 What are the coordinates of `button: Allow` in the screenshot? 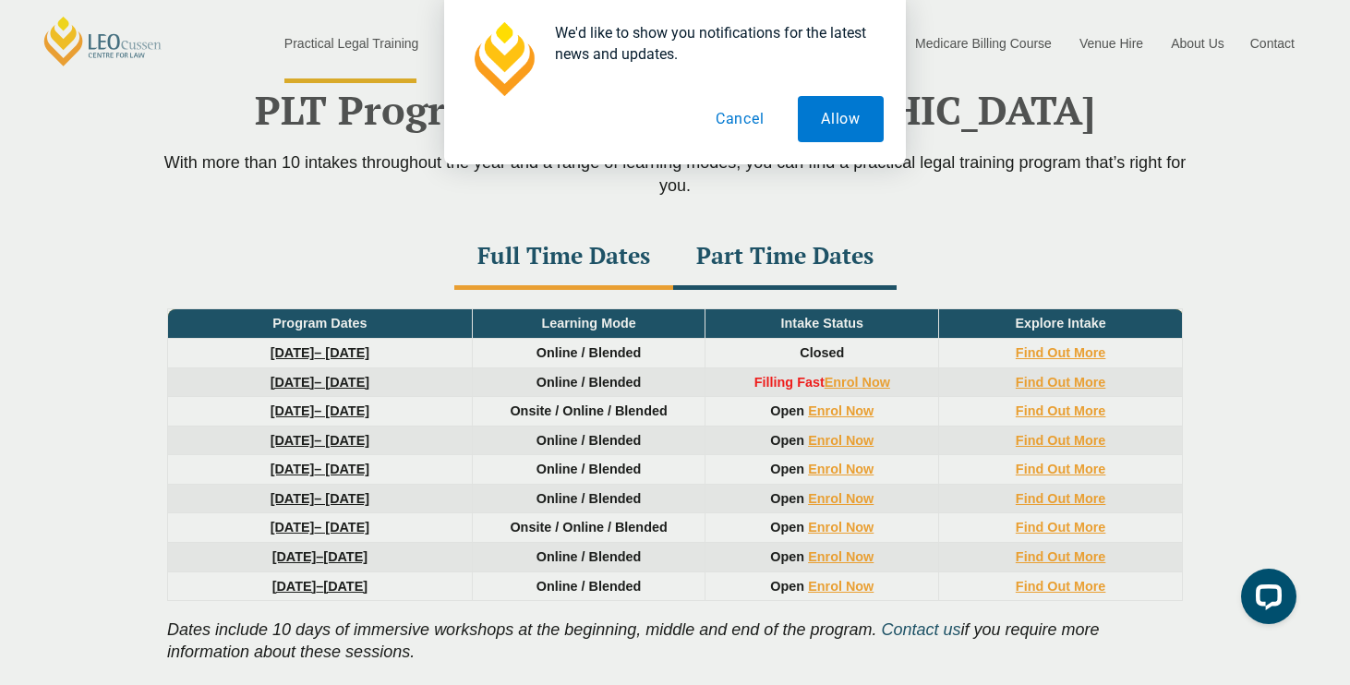 It's located at (840, 119).